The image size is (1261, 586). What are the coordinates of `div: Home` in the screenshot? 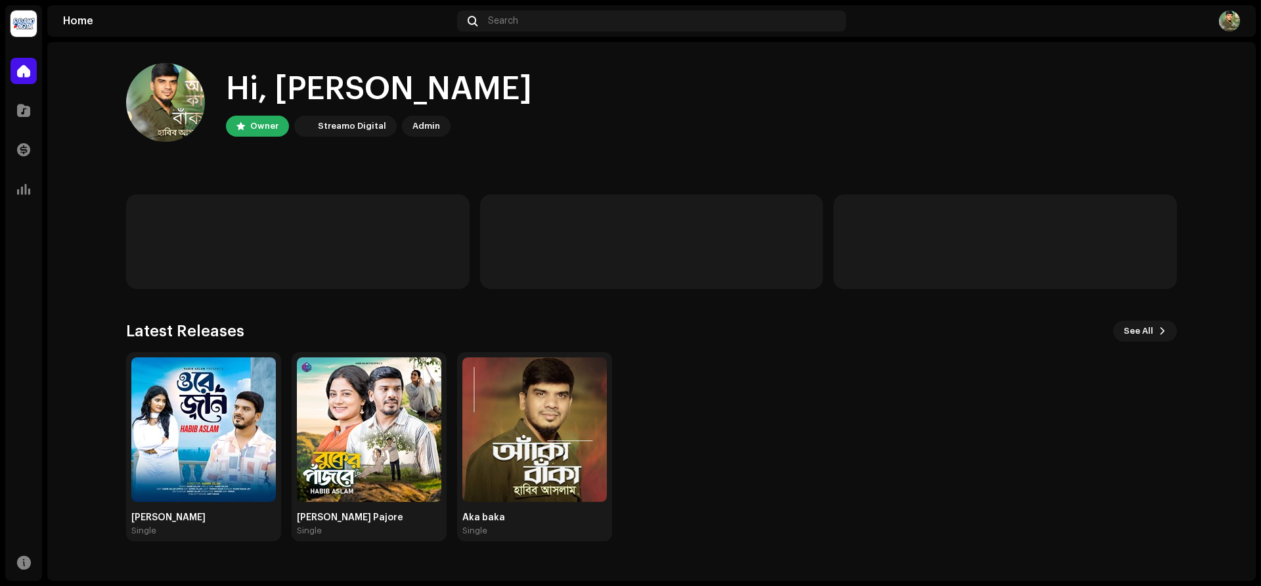 It's located at (257, 21).